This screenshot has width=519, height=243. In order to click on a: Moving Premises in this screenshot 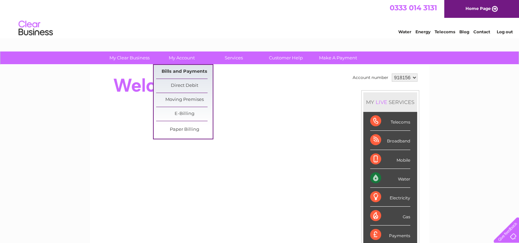, I will do `click(184, 100)`.